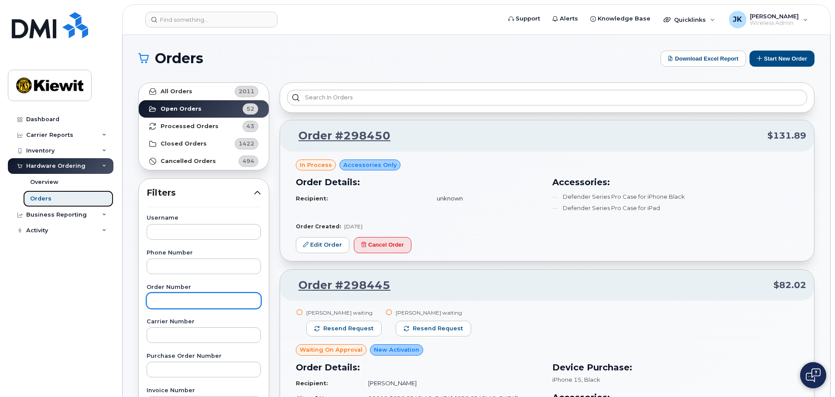  What do you see at coordinates (331, 350) in the screenshot?
I see `span: Waiting On Approval` at bounding box center [331, 350].